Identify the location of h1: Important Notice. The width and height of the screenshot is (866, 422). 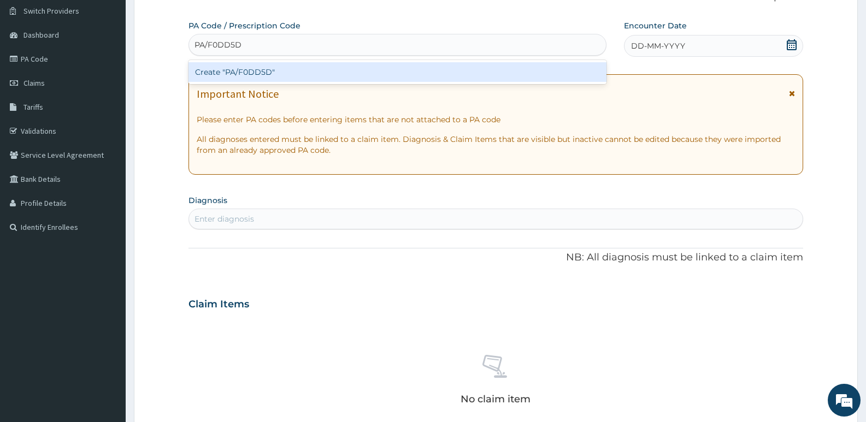
(238, 94).